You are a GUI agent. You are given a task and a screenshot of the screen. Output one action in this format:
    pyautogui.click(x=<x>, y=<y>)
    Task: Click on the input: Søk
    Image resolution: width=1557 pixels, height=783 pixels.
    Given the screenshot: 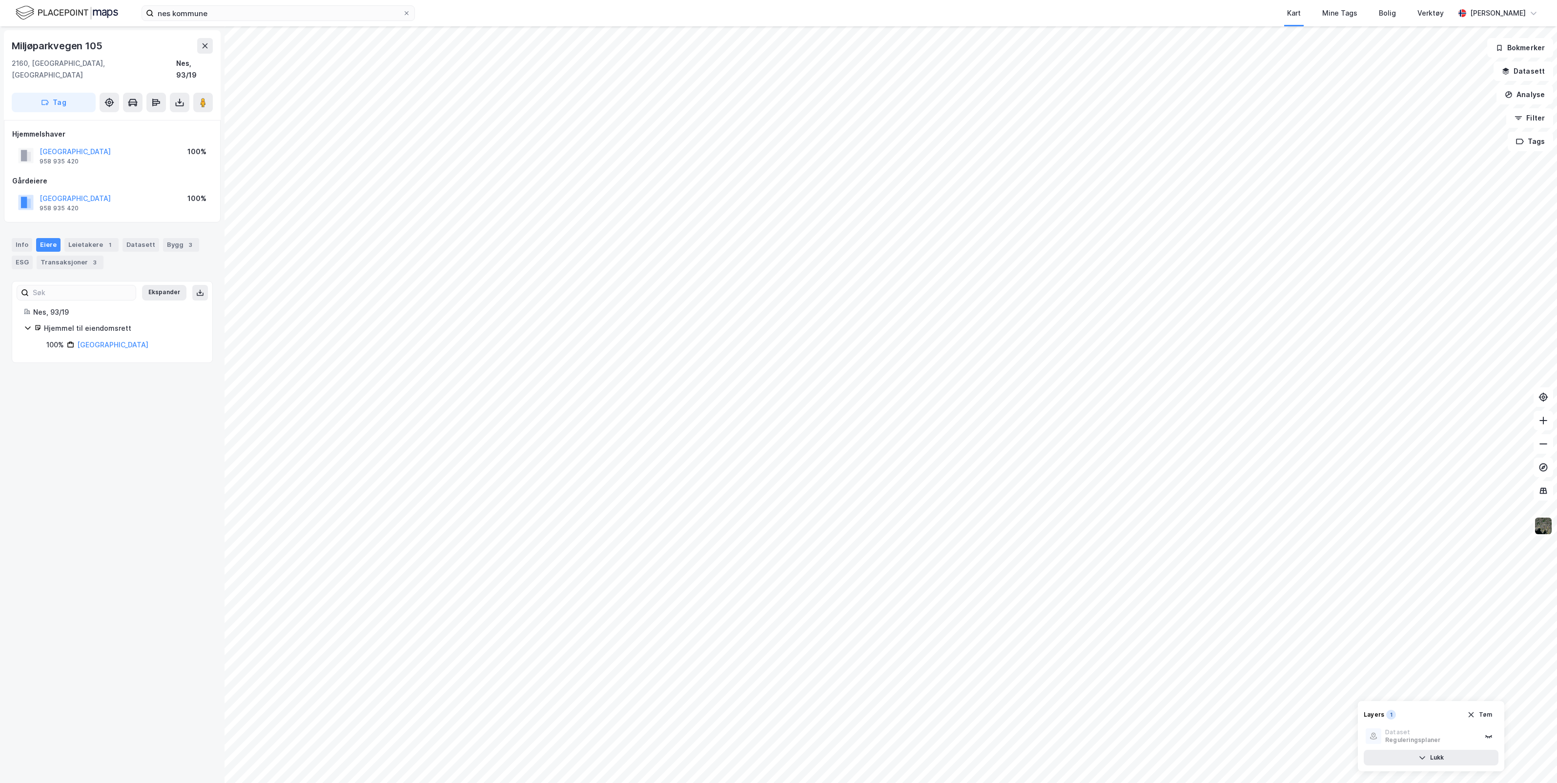 What is the action you would take?
    pyautogui.click(x=82, y=293)
    